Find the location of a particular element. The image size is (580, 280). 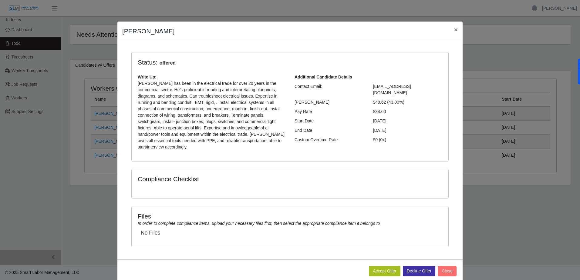

div: Custom Overtime Rate is located at coordinates (329, 140).